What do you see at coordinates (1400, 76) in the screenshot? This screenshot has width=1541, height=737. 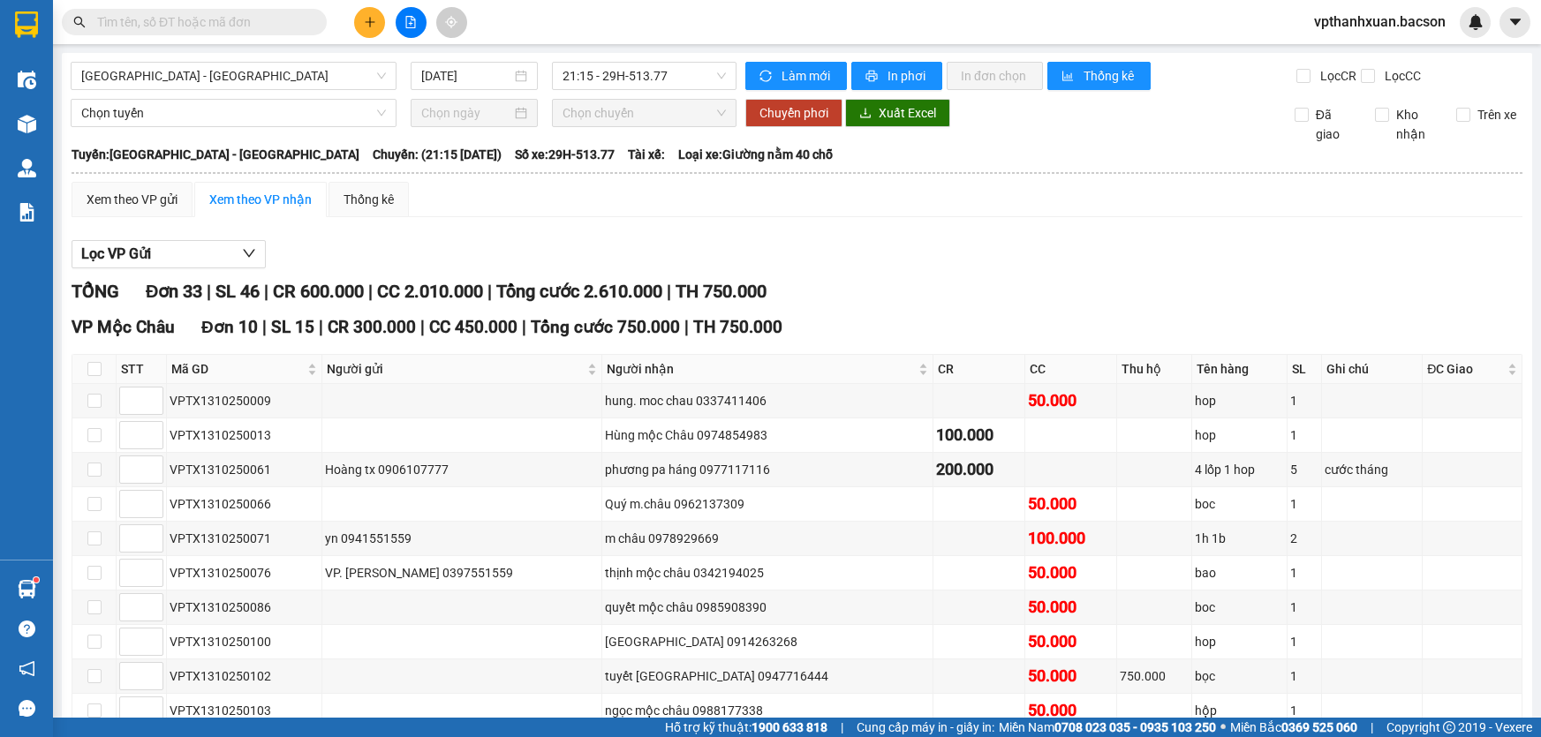 I see `span: Lọc CC` at bounding box center [1400, 76].